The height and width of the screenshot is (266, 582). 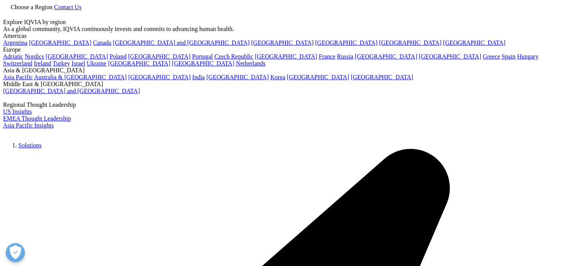 What do you see at coordinates (37, 118) in the screenshot?
I see `span: EMEA Thought Leadership` at bounding box center [37, 118].